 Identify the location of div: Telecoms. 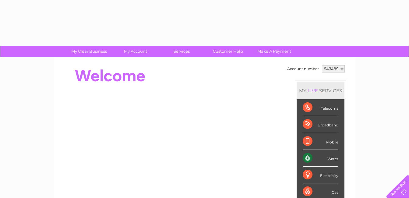
(321, 108).